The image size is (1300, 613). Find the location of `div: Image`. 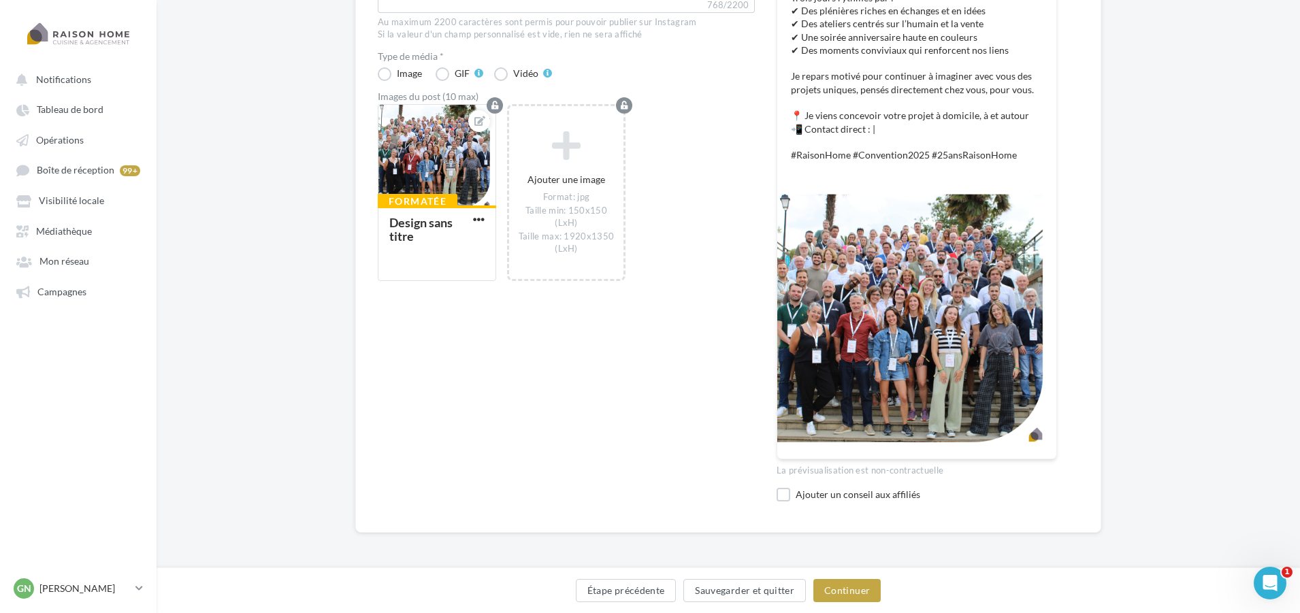

div: Image is located at coordinates (409, 74).